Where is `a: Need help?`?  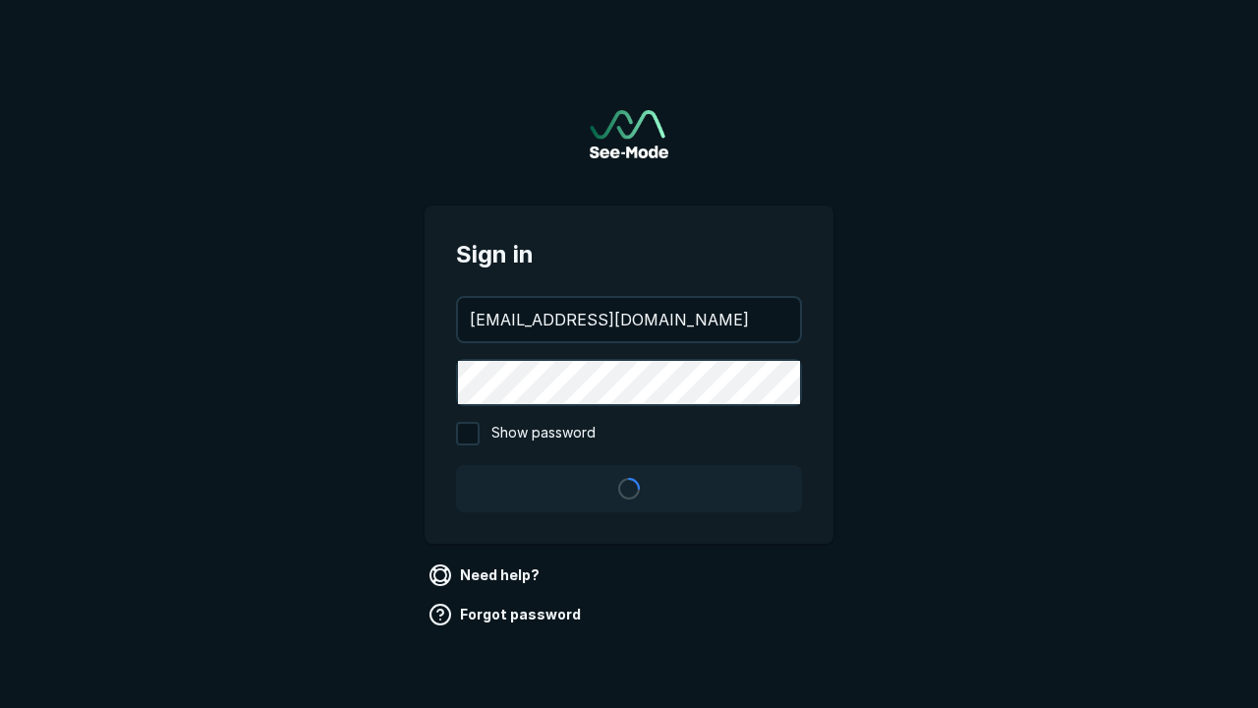
a: Need help? is located at coordinates (486, 575).